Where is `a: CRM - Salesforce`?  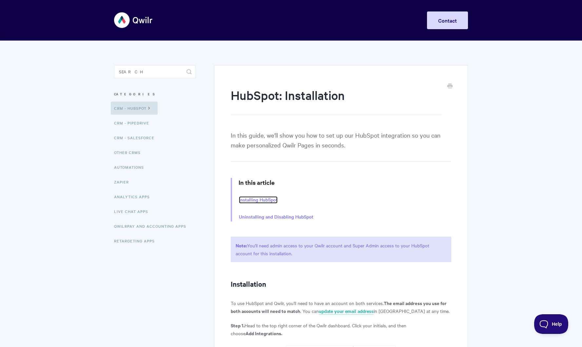 a: CRM - Salesforce is located at coordinates (137, 138).